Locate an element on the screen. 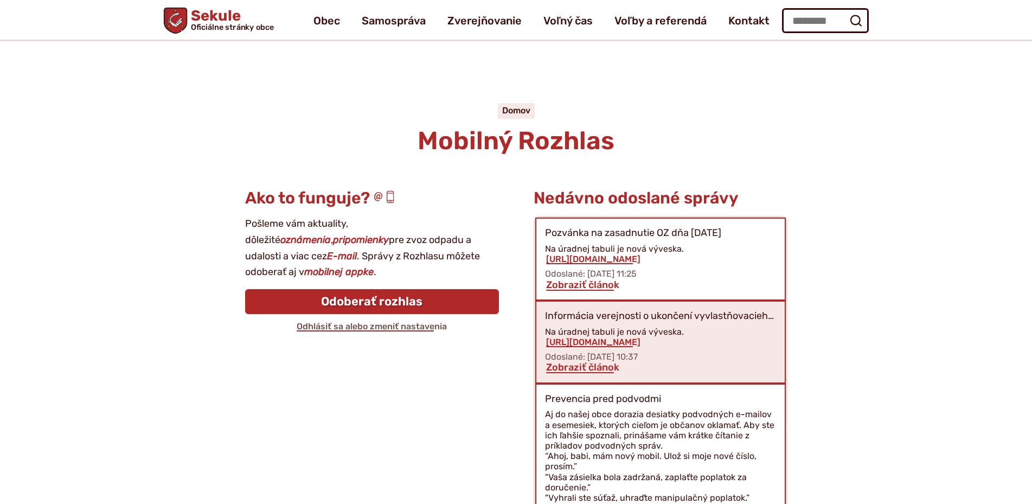  a: Odoberať rozhlas is located at coordinates (372, 302).